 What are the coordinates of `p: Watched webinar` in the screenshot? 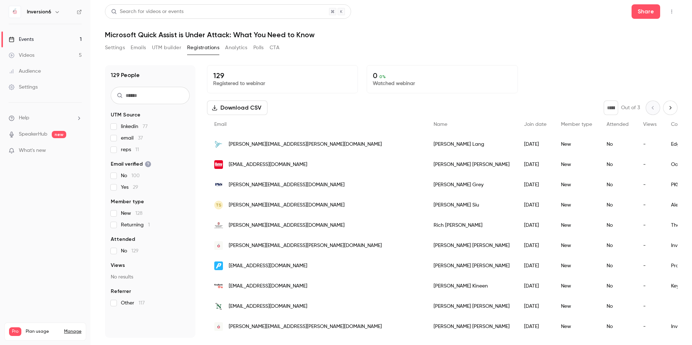 It's located at (442, 84).